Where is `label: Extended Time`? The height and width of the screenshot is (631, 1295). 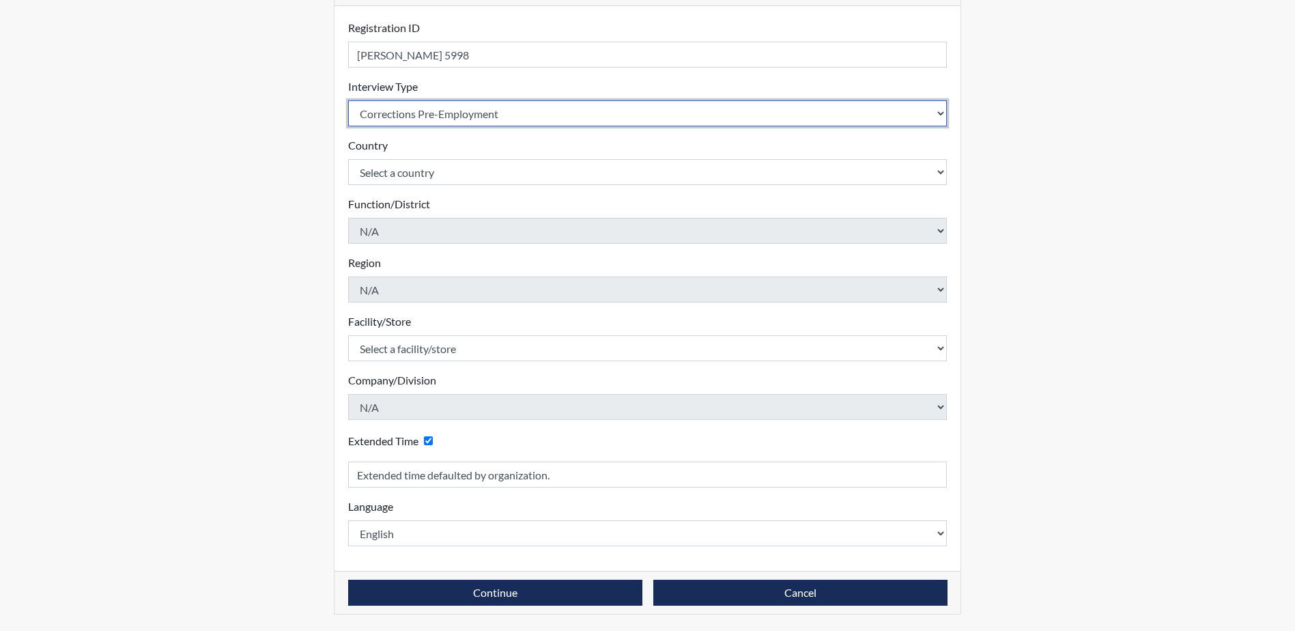 label: Extended Time is located at coordinates (383, 441).